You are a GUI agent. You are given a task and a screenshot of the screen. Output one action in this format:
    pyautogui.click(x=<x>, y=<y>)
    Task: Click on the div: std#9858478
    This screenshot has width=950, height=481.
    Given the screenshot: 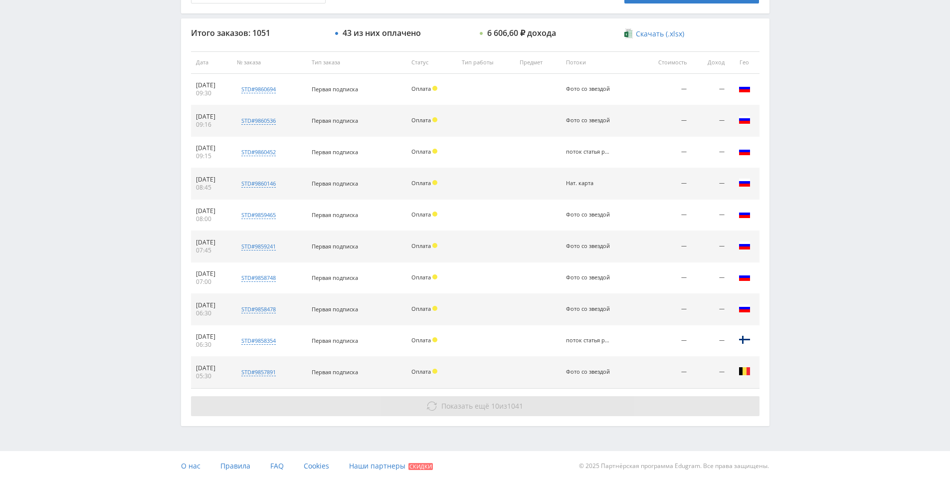 What is the action you would take?
    pyautogui.click(x=258, y=309)
    